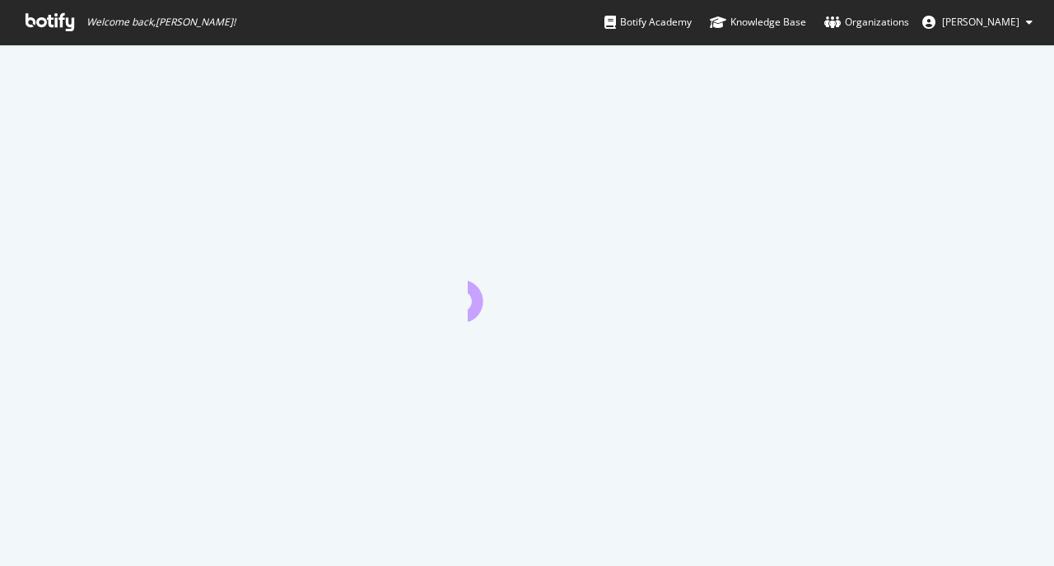 The width and height of the screenshot is (1054, 566). Describe the element at coordinates (866, 22) in the screenshot. I see `div: Organizations` at that location.